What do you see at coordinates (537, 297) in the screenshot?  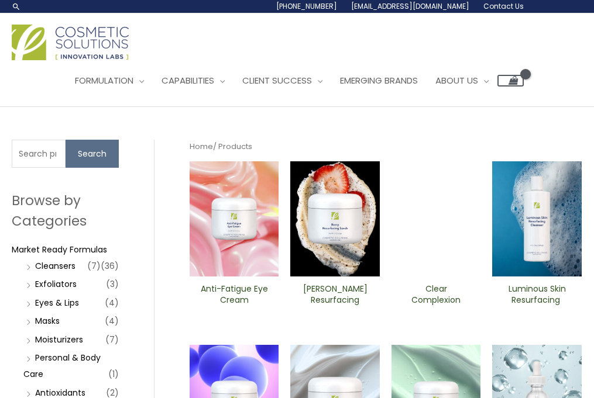 I see `a: Luminous Skin Resurfacing ​Cleanser` at bounding box center [537, 297].